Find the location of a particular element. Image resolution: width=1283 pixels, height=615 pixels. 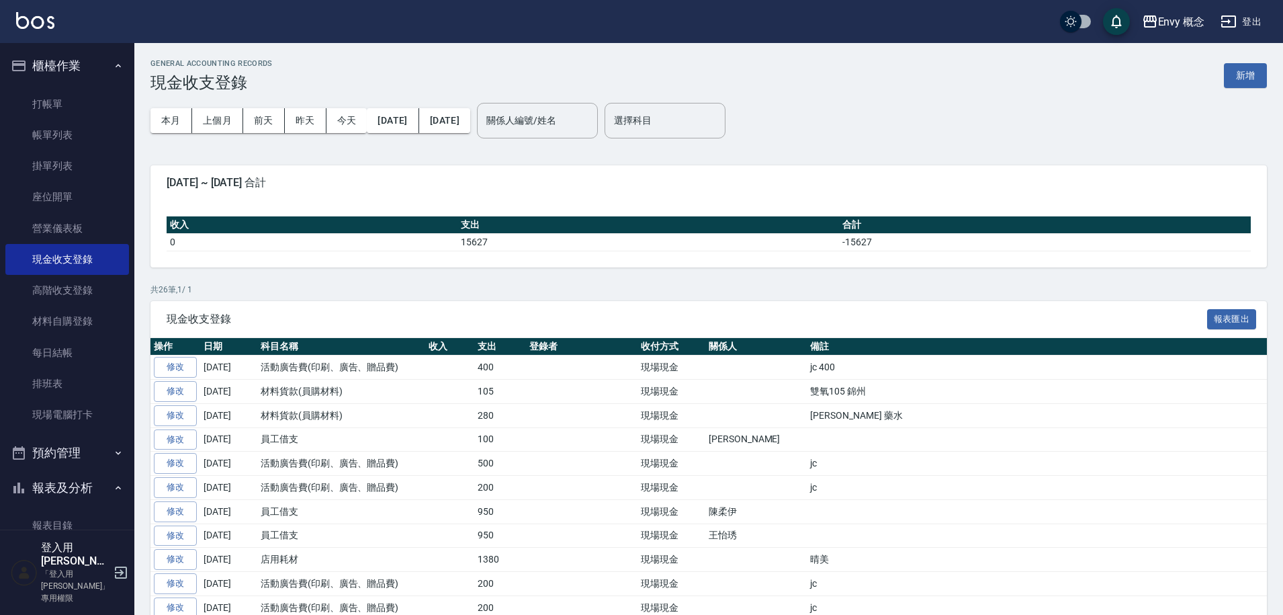

a: 掛單列表 is located at coordinates (67, 166).